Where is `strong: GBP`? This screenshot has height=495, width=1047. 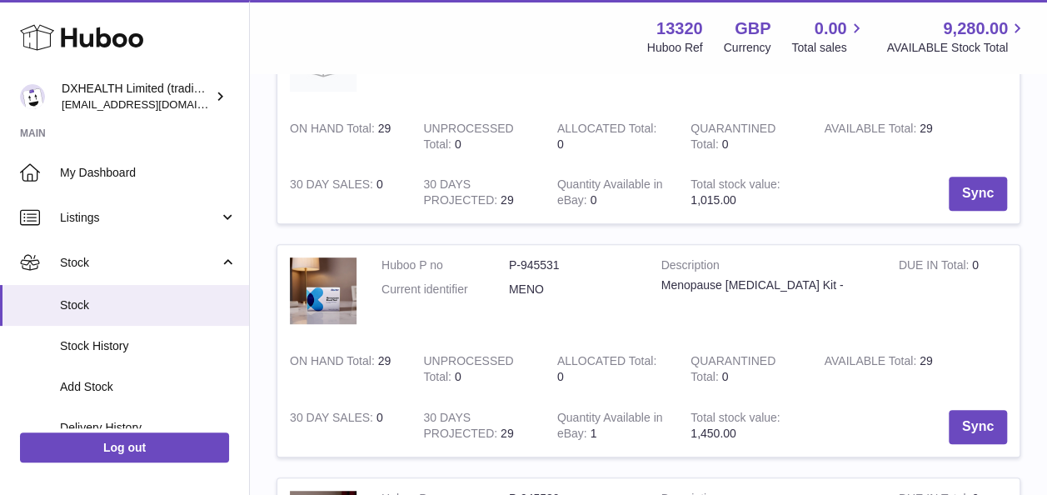
strong: GBP is located at coordinates (752, 28).